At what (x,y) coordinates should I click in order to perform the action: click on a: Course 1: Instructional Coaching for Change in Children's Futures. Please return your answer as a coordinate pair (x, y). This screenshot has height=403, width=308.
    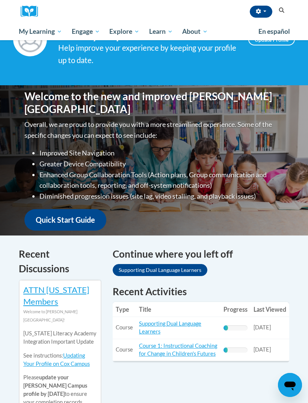
    Looking at the image, I should click on (178, 350).